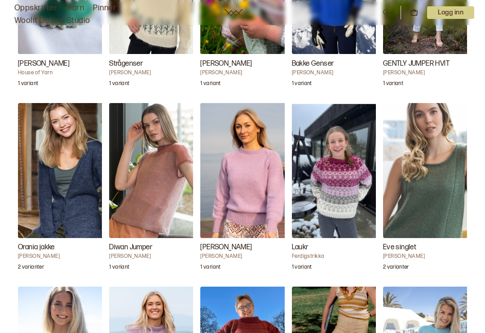  What do you see at coordinates (428, 170) in the screenshot?
I see `img: Trine Lise HøysethEve singlet` at bounding box center [428, 170].